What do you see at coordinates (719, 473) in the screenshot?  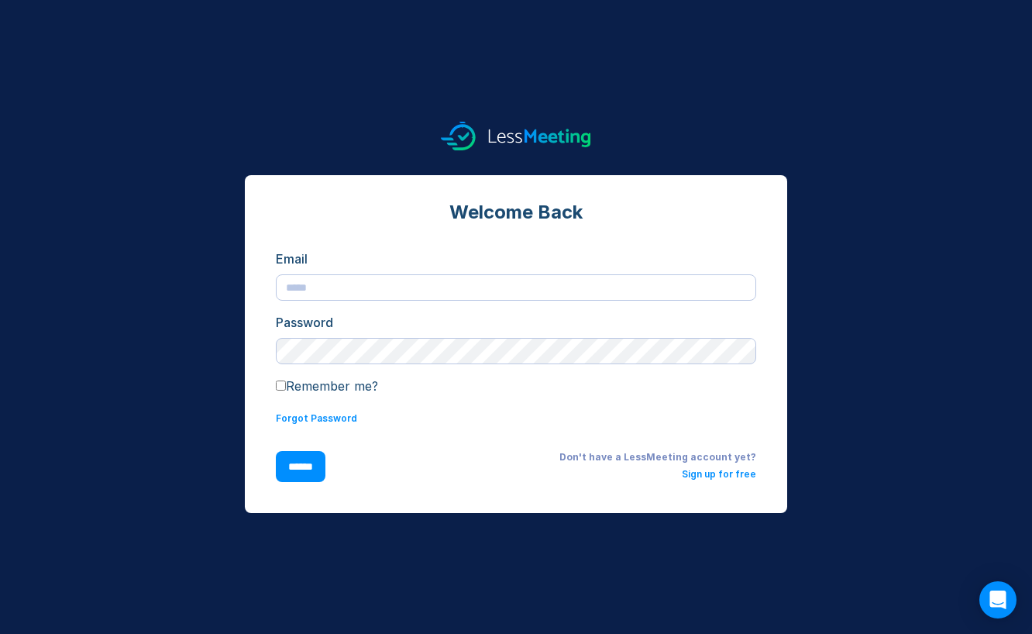 I see `a: Sign up for free` at bounding box center [719, 473].